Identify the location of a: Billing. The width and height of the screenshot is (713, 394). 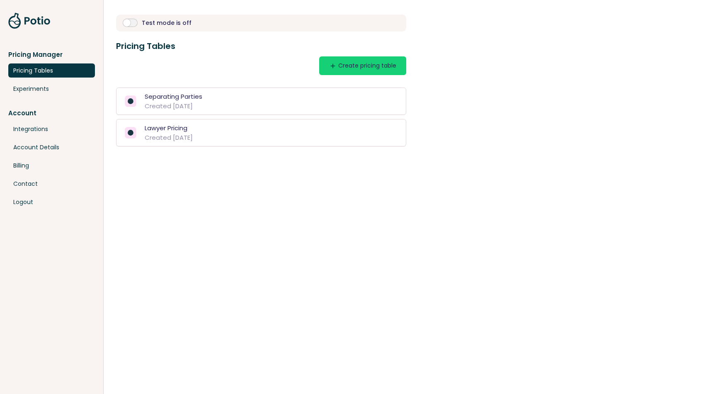
(51, 165).